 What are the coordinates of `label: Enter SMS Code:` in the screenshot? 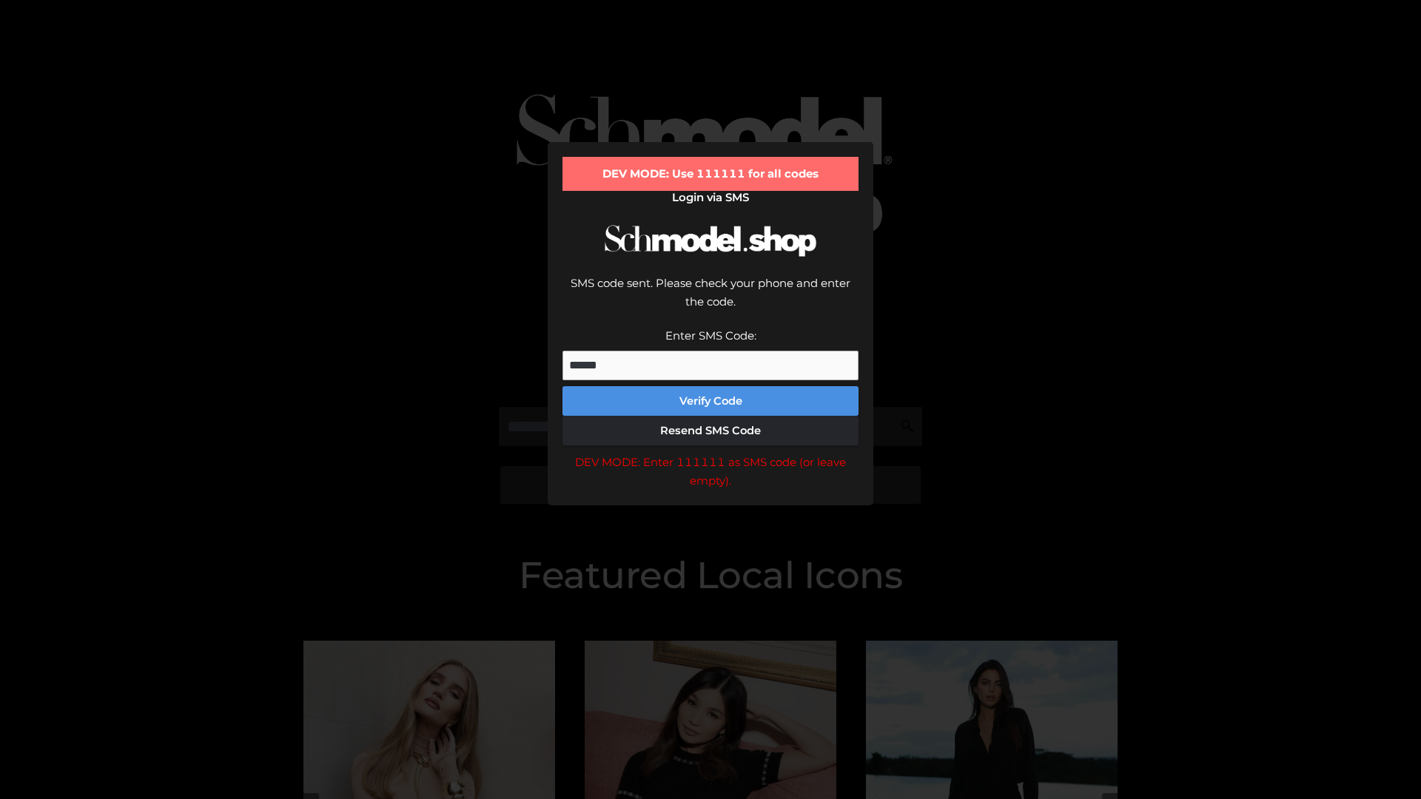 It's located at (710, 335).